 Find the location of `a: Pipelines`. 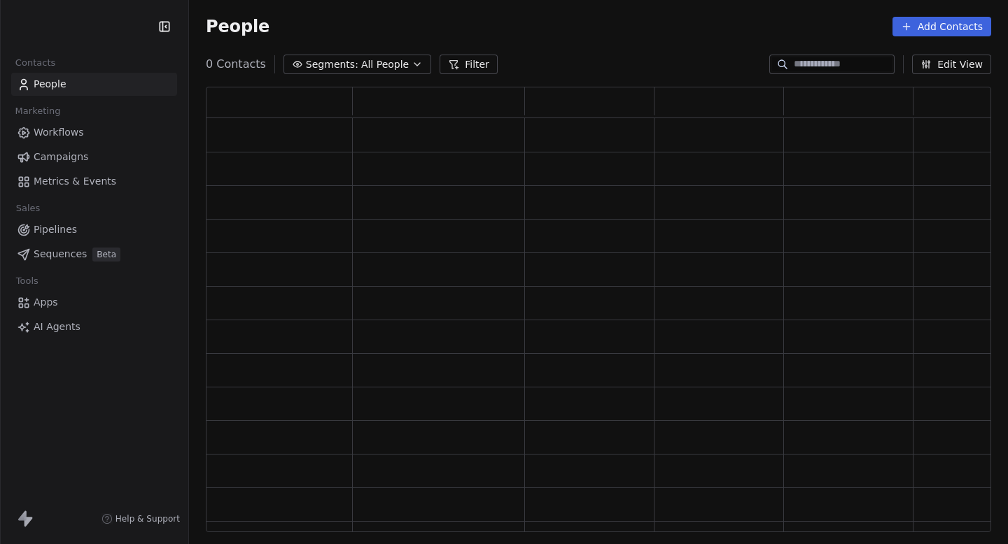

a: Pipelines is located at coordinates (94, 230).